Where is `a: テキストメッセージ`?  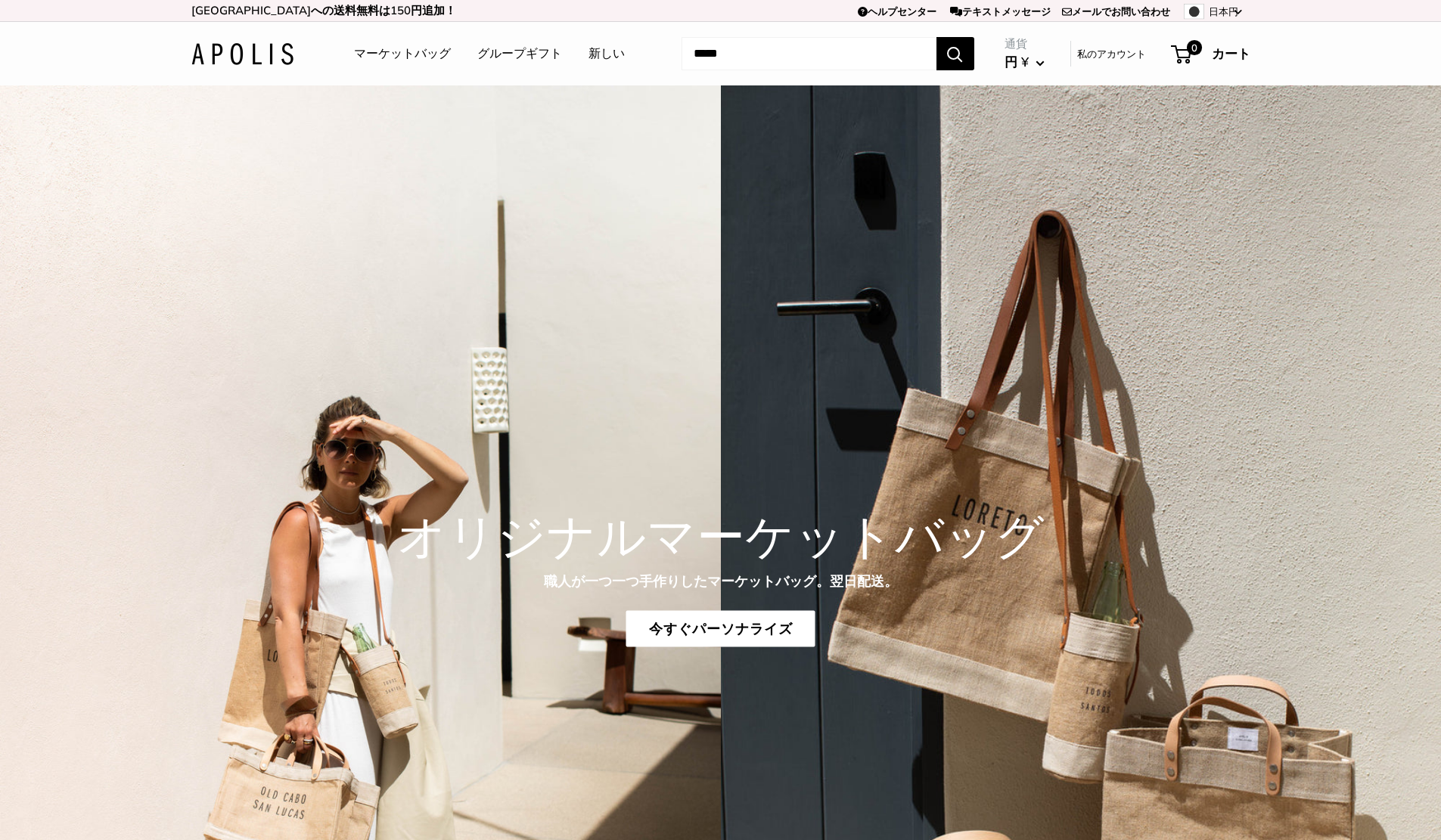 a: テキストメッセージ is located at coordinates (1000, 11).